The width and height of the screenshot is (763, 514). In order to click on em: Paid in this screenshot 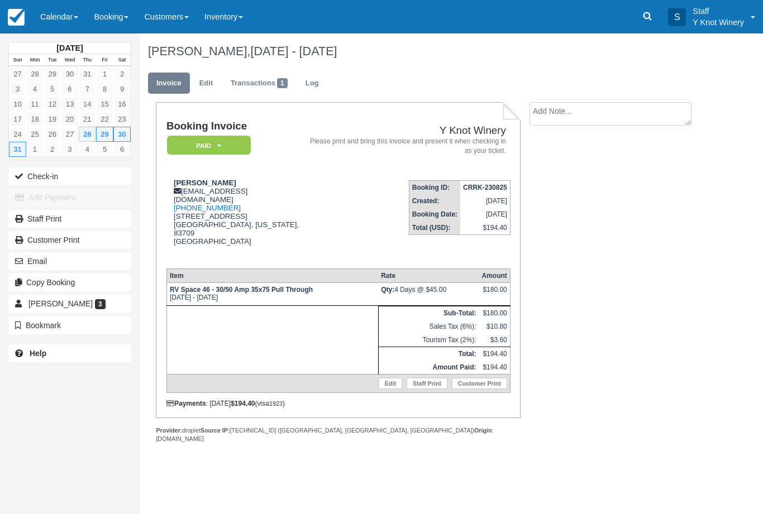, I will do `click(209, 145)`.